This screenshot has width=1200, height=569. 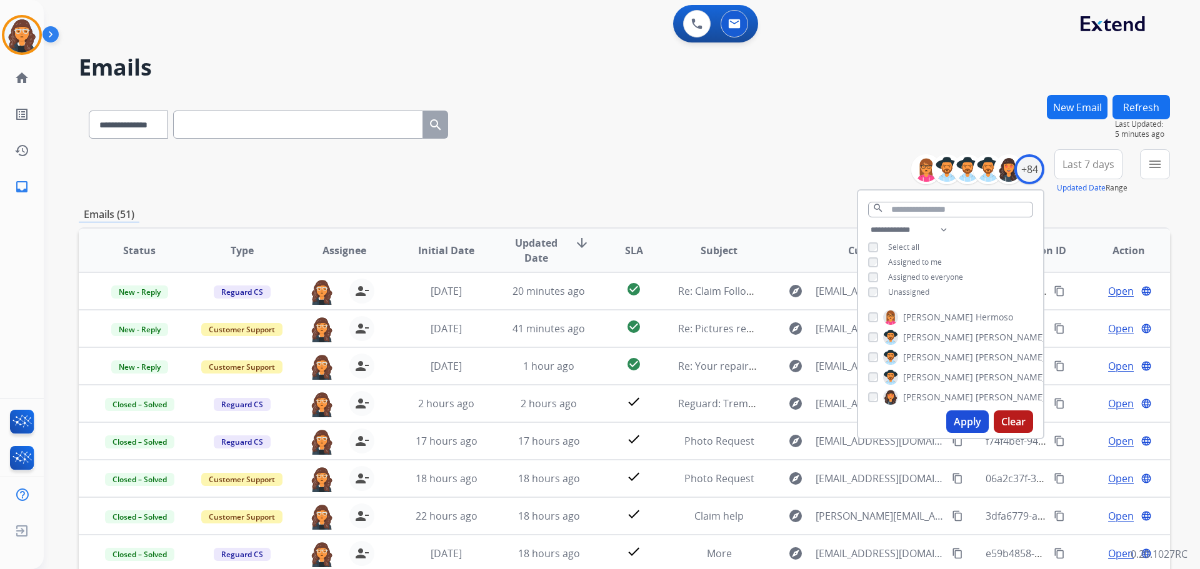 What do you see at coordinates (757, 404) in the screenshot?
I see `span: Reguard: Tremendous Fulfillment` at bounding box center [757, 404].